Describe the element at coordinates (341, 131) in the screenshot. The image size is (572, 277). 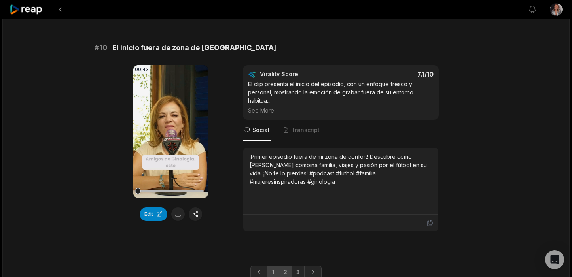
I see `nav: Tabs` at that location.